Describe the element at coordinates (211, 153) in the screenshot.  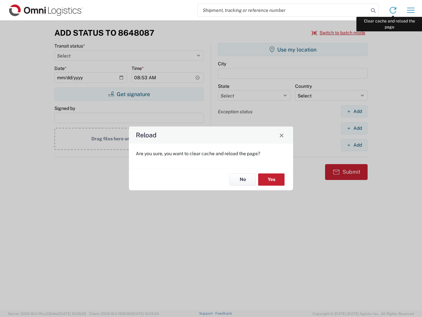
I see `p: Are you sure, you want to clear cache and reload the page?` at that location.